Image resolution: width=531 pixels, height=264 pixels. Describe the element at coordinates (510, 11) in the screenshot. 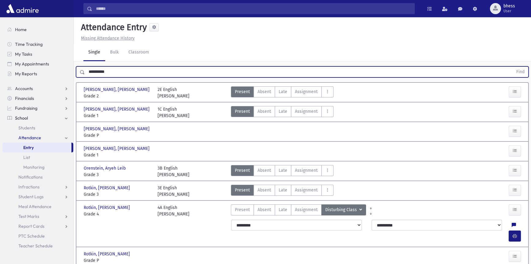

I see `span: User` at that location.